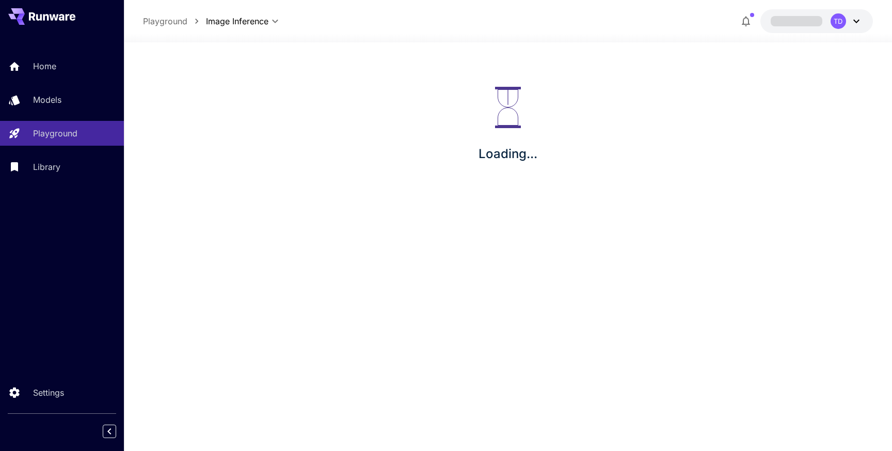 The image size is (892, 451). I want to click on p: Loading..., so click(508, 154).